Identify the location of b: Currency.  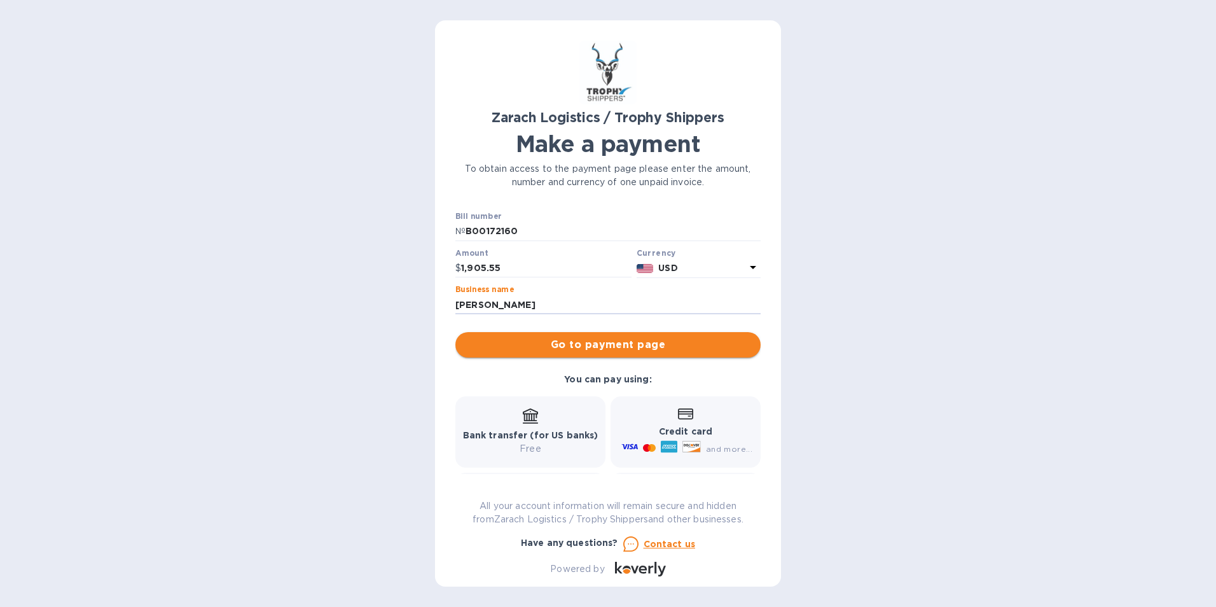
(657, 253).